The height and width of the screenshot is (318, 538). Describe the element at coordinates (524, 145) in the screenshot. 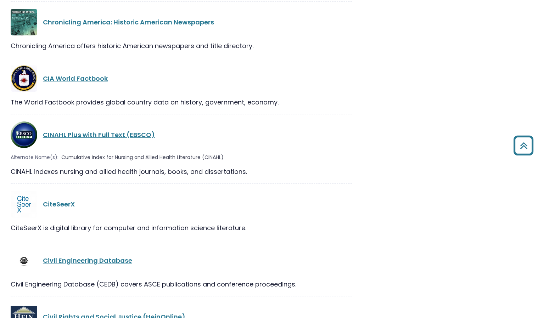

I see `a: Back to Top` at that location.